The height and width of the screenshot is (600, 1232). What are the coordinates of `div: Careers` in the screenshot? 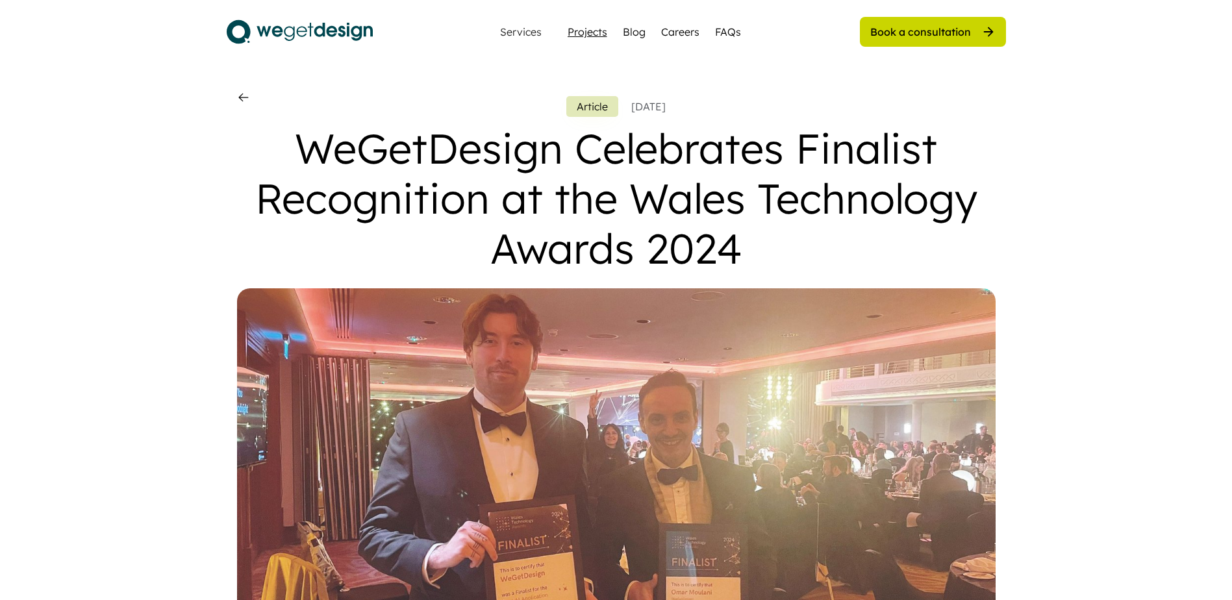 It's located at (680, 32).